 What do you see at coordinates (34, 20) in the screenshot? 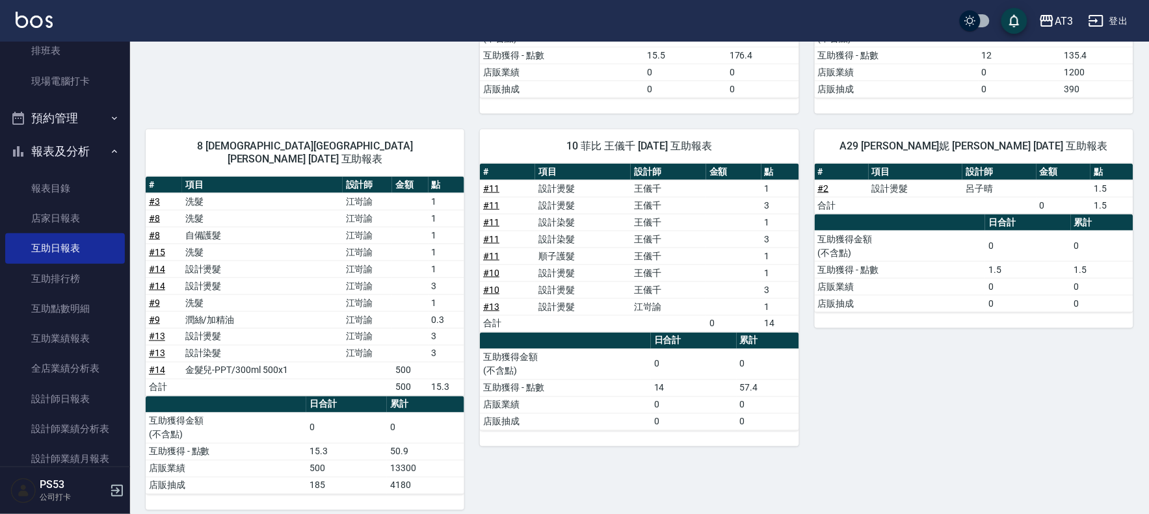
I see `img: Logo` at bounding box center [34, 20].